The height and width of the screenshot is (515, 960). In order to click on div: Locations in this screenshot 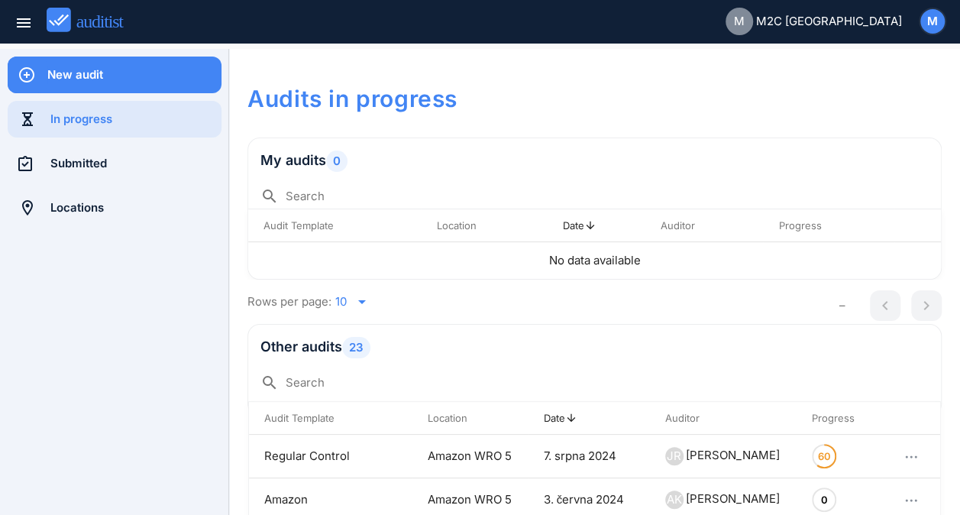, I will do `click(136, 208)`.